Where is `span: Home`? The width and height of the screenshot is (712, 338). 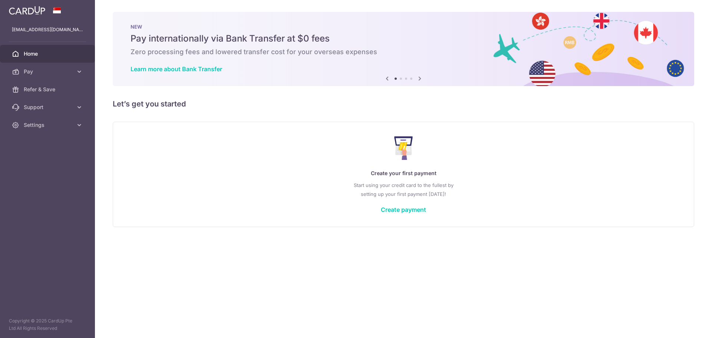
span: Home is located at coordinates (48, 54).